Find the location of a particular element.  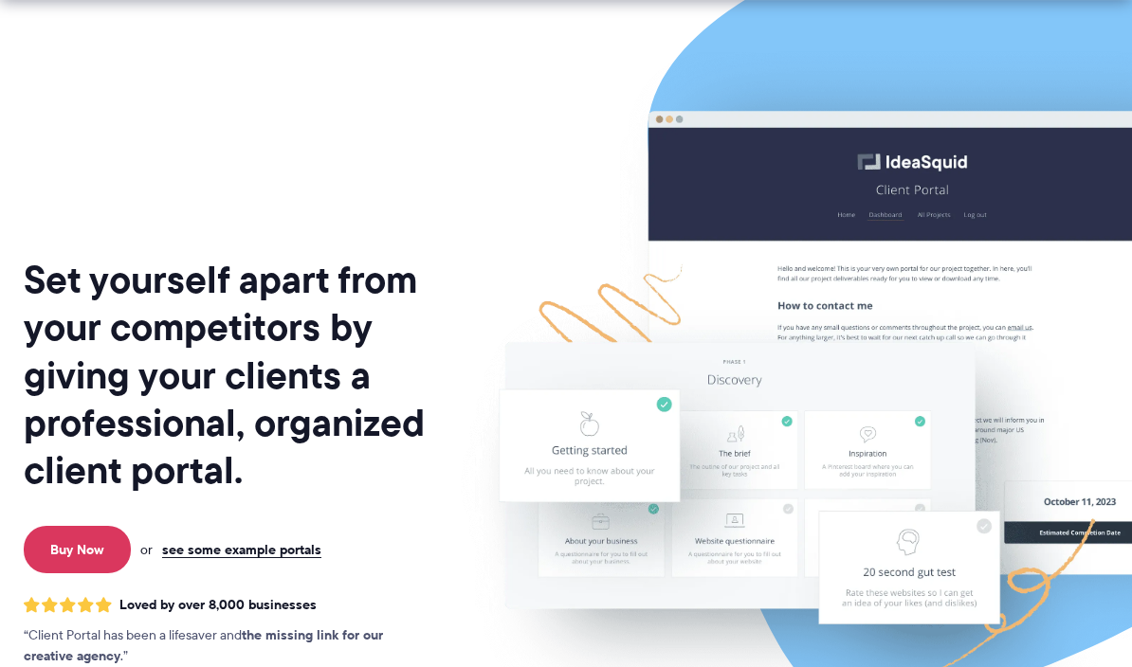

strong: the missing link for our creative agency is located at coordinates (203, 645).